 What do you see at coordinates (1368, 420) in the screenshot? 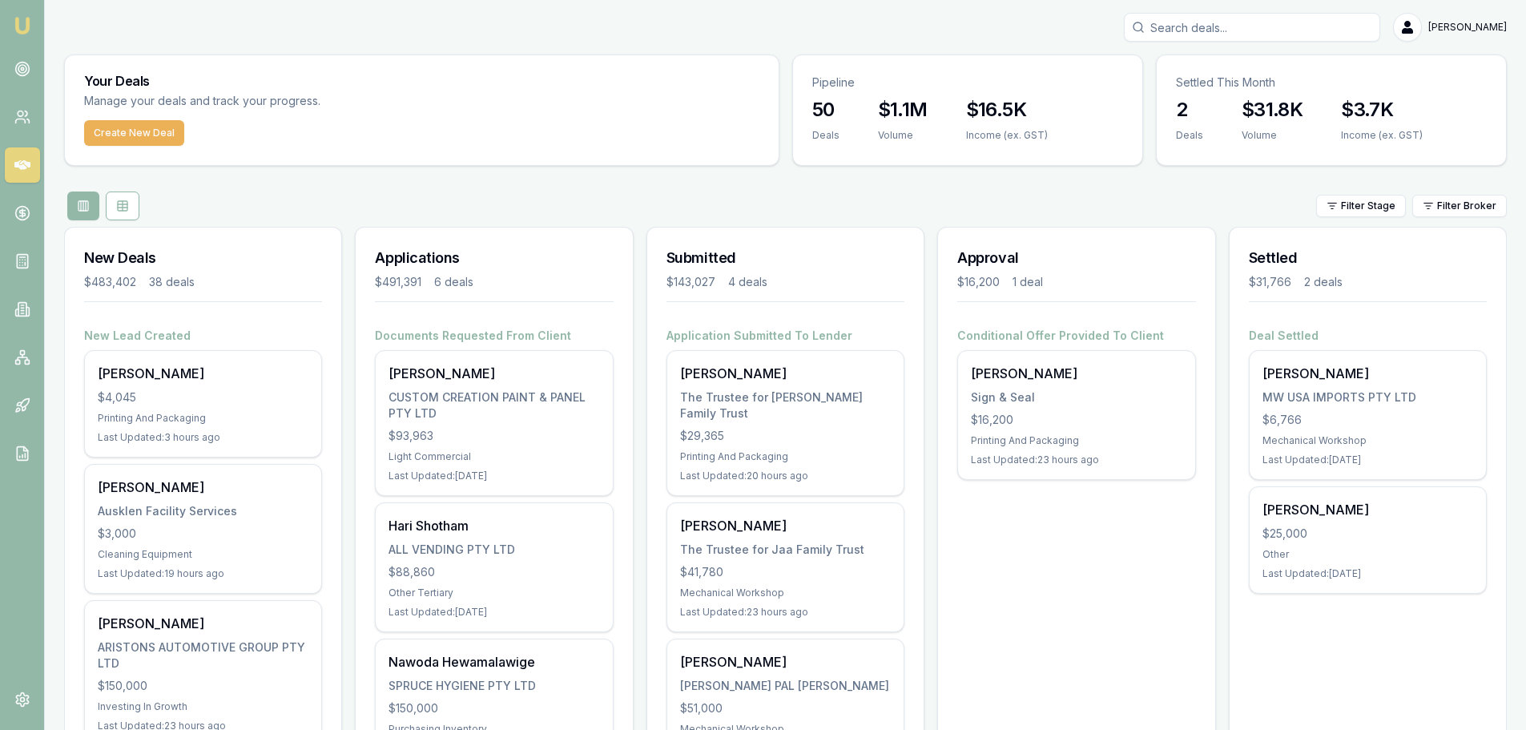
I see `div: $6,766` at bounding box center [1368, 420].